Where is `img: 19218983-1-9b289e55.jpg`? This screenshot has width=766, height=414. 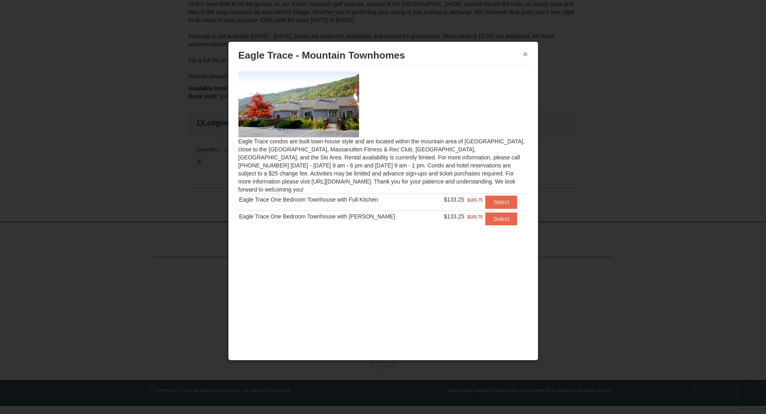
img: 19218983-1-9b289e55.jpg is located at coordinates (299, 104).